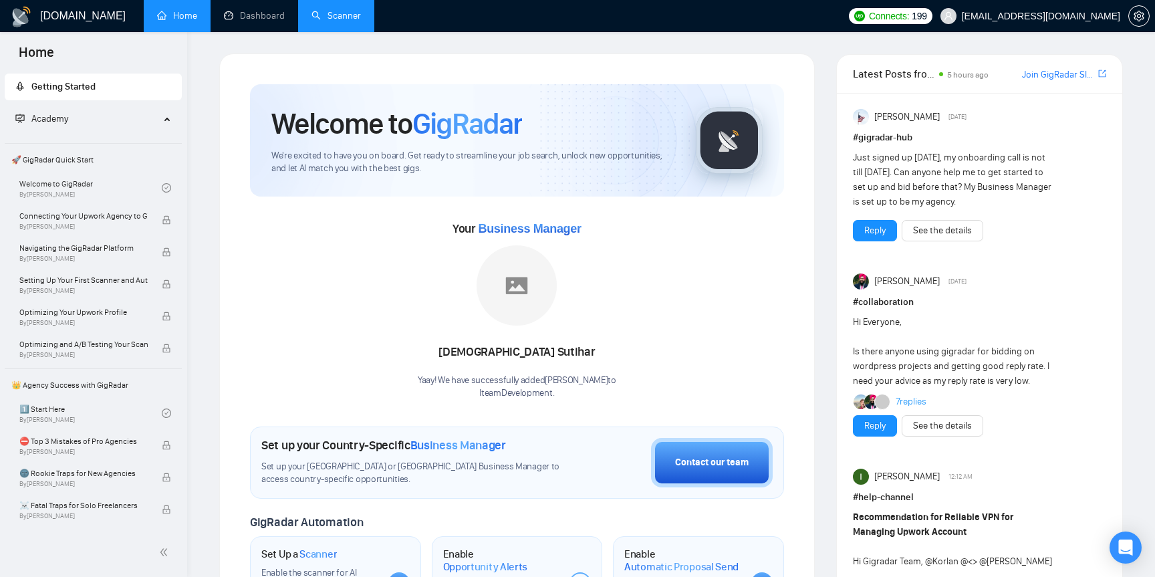 The height and width of the screenshot is (577, 1155). What do you see at coordinates (93, 87) in the screenshot?
I see `li: Getting Started` at bounding box center [93, 87].